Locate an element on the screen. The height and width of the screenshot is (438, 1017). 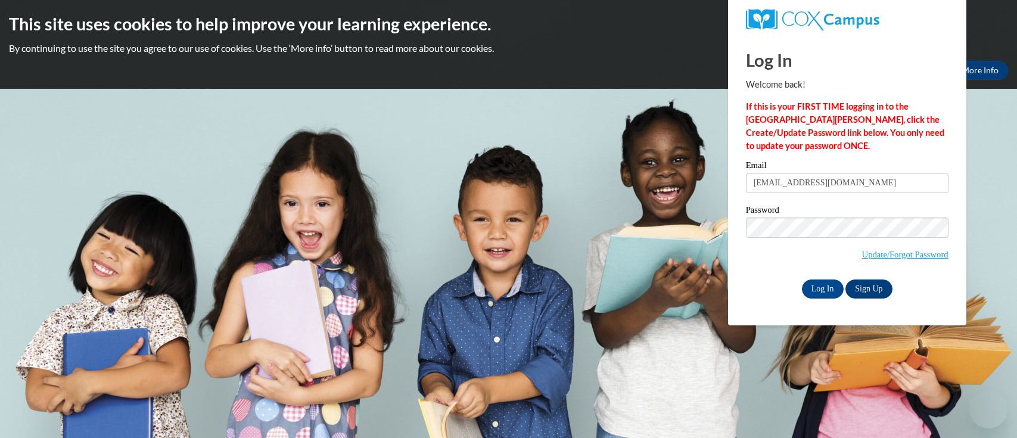
a: Sign Up is located at coordinates (869, 289).